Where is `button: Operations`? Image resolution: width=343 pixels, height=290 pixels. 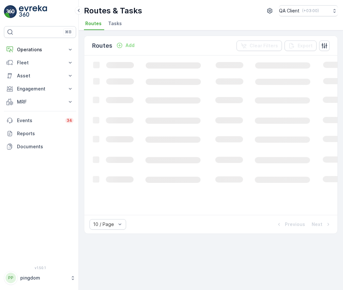
button: Operations is located at coordinates (40, 50).